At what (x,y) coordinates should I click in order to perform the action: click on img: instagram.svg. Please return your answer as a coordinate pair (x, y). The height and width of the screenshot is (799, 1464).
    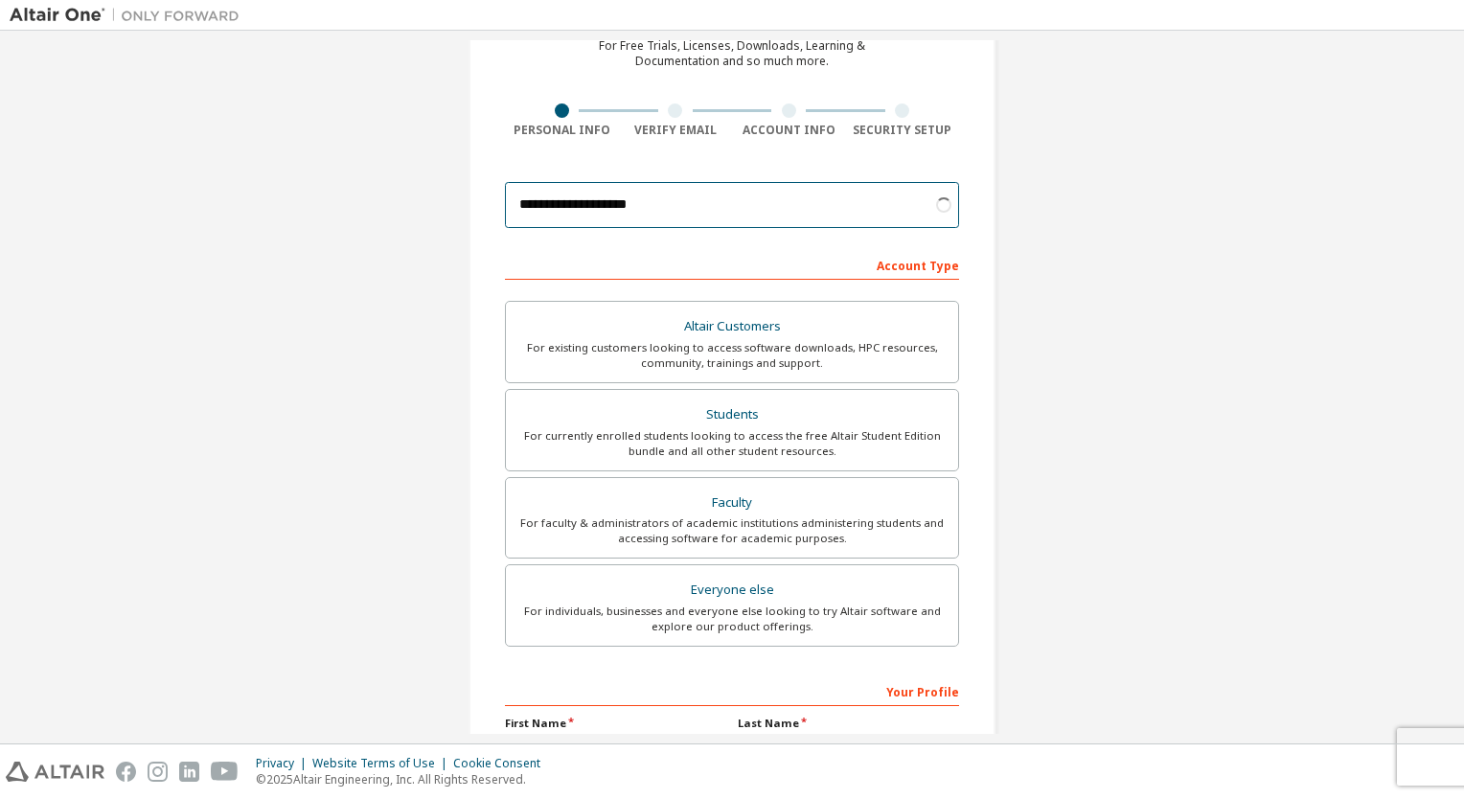
    Looking at the image, I should click on (157, 771).